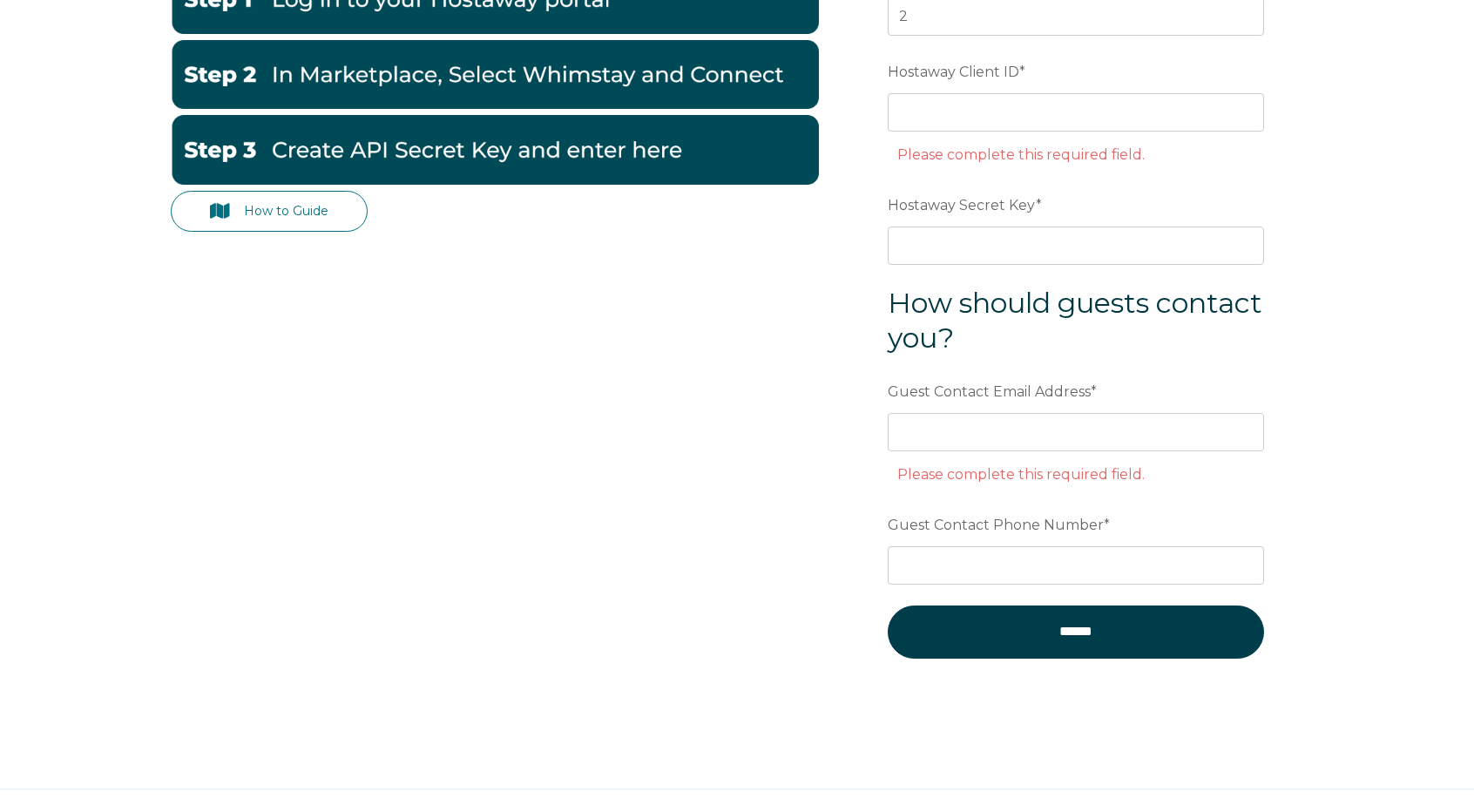  I want to click on span: How should guests contact you?, so click(1075, 320).